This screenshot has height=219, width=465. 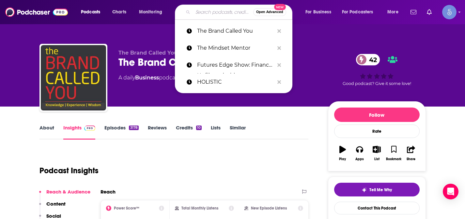 I want to click on div: Open Intercom Messenger, so click(x=451, y=191).